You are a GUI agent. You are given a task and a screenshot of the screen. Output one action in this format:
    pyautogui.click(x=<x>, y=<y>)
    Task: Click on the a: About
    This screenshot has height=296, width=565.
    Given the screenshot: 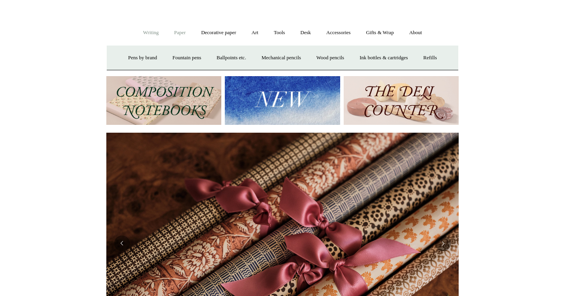 What is the action you would take?
    pyautogui.click(x=416, y=33)
    